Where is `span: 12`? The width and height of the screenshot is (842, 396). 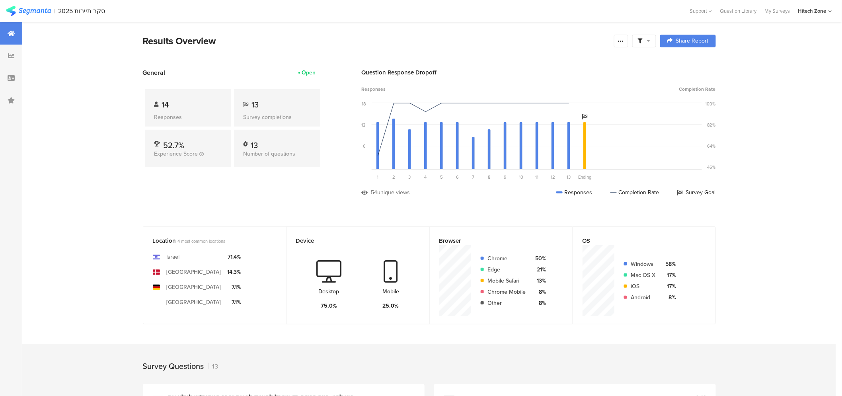
span: 12 is located at coordinates (552, 177).